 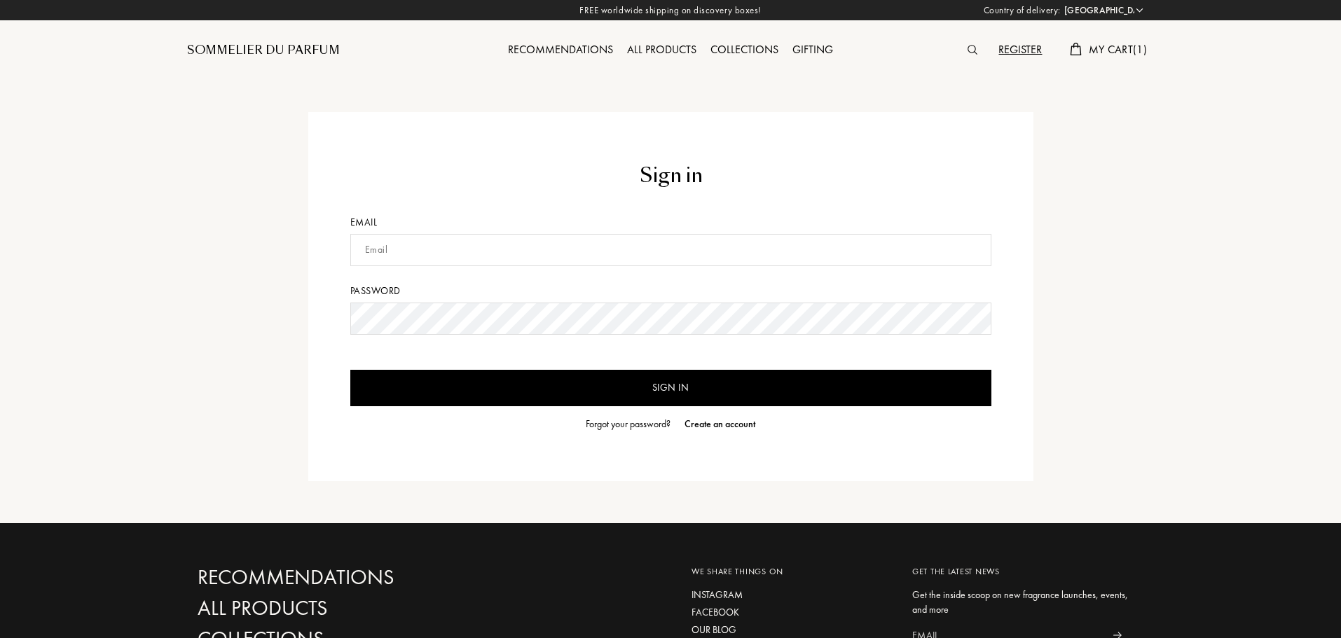 I want to click on div: Register, so click(x=1020, y=50).